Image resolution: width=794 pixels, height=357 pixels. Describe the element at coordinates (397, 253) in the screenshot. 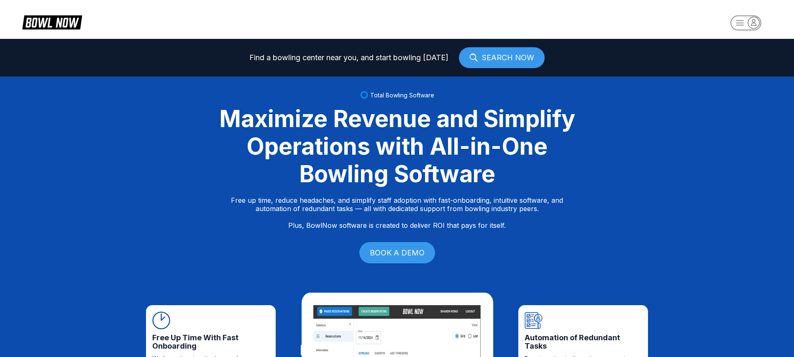

I see `a: BOOK A DEMO` at that location.